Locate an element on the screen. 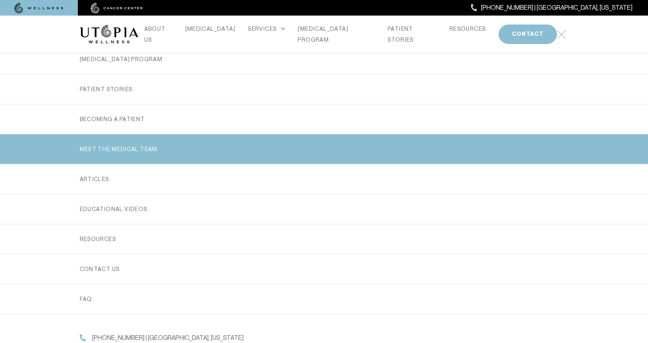 The width and height of the screenshot is (648, 343). img: cancer center is located at coordinates (117, 8).